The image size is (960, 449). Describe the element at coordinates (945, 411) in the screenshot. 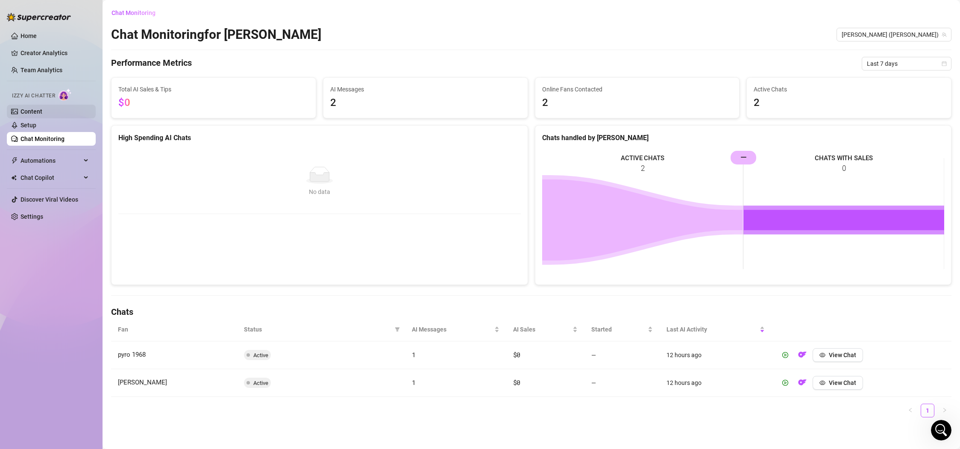

I see `button: right` at that location.